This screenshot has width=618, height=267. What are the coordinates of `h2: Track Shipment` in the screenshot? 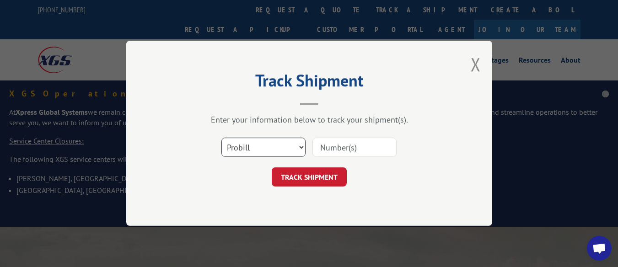 It's located at (309, 83).